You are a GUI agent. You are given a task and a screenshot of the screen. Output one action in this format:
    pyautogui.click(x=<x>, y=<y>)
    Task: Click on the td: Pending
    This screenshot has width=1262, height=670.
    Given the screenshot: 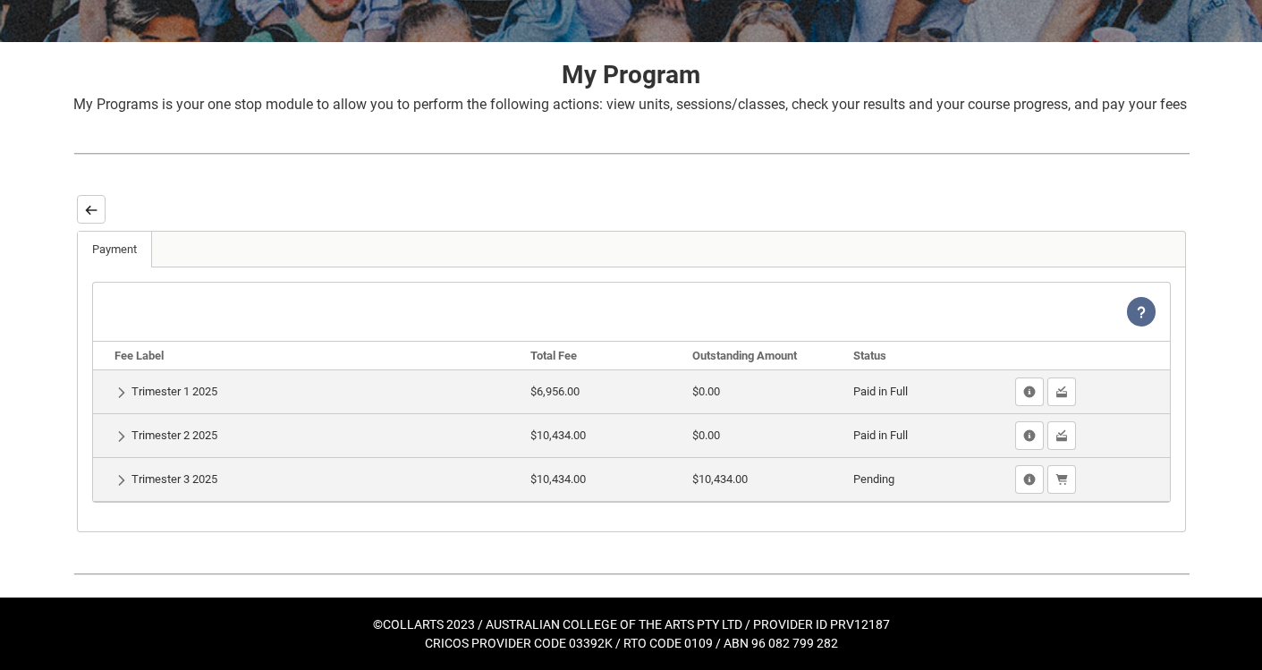 What is the action you would take?
    pyautogui.click(x=927, y=479)
    